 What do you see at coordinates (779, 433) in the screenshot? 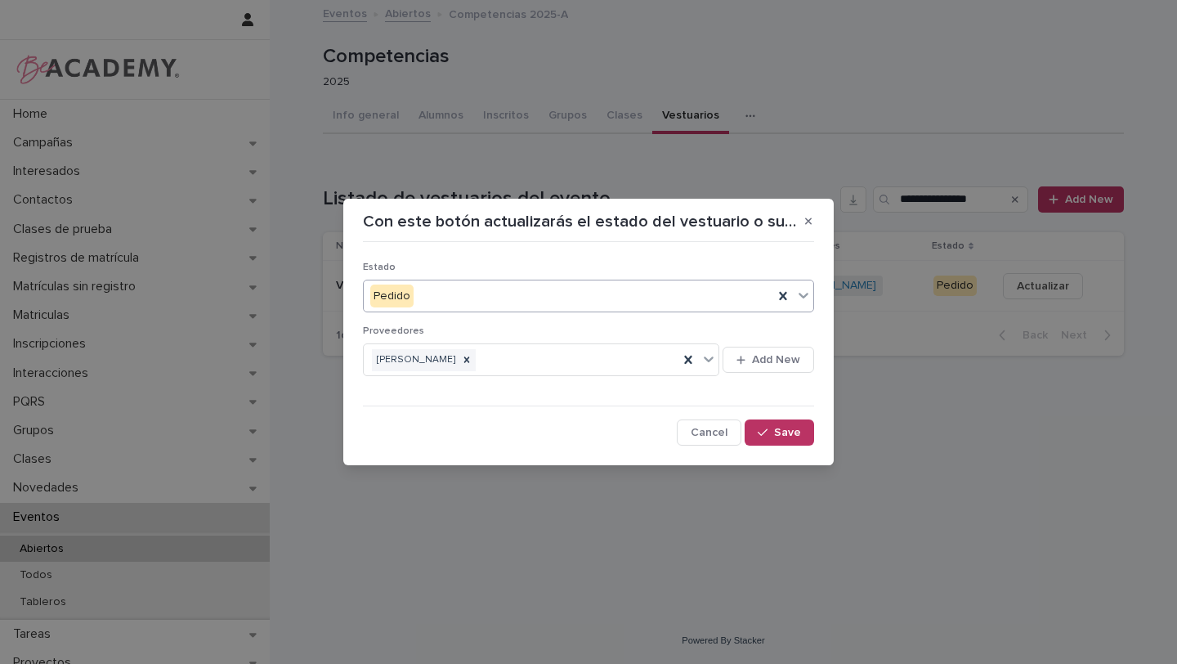
I see `button: Save` at bounding box center [779, 433].